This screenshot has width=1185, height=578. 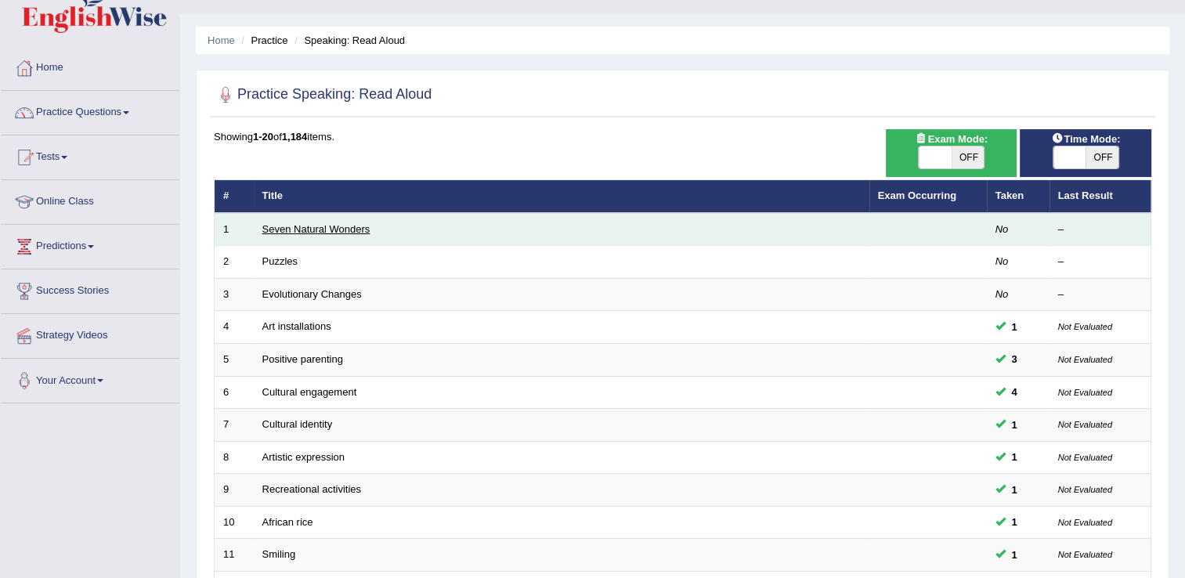 I want to click on a: Tests, so click(x=90, y=155).